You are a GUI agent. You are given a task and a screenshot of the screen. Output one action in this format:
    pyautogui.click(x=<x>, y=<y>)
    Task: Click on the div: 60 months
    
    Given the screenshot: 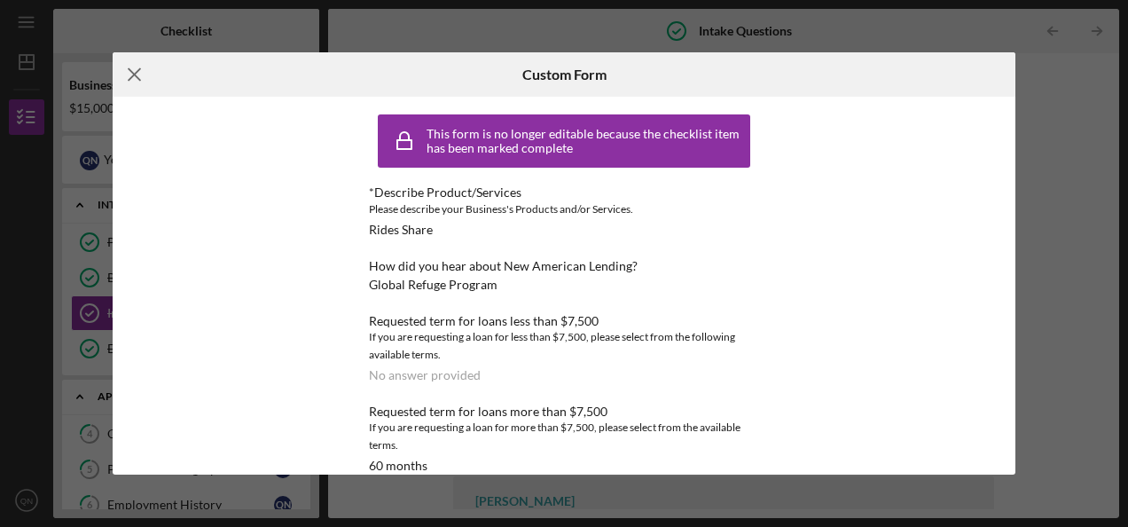 What is the action you would take?
    pyautogui.click(x=398, y=466)
    